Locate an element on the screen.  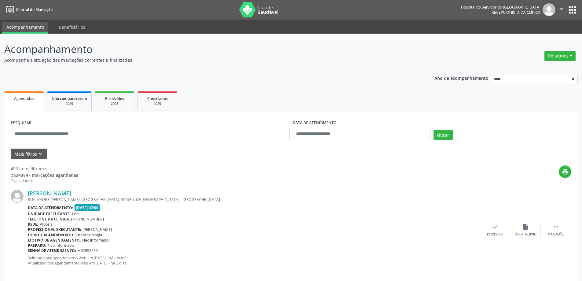
b: Rede: is located at coordinates (33, 224).